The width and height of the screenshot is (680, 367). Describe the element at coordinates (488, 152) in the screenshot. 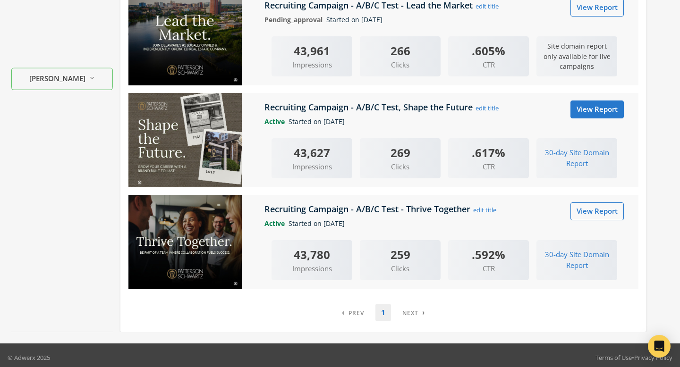

I see `div: .617%` at that location.